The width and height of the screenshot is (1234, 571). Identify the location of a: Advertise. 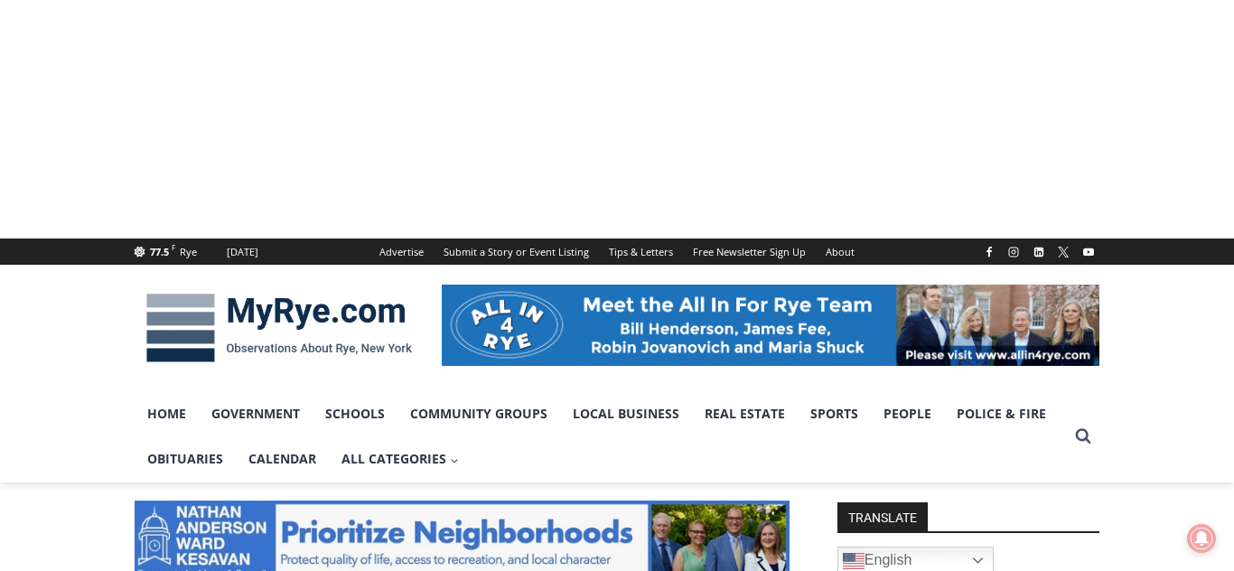
(401, 251).